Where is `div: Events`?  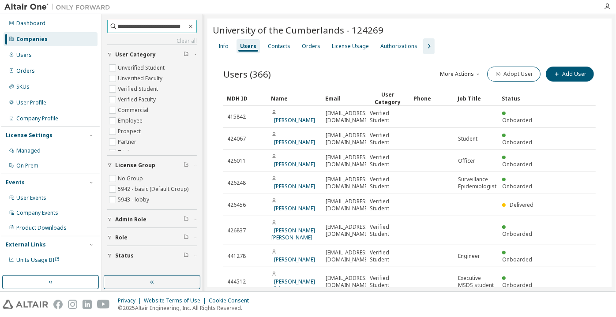 div: Events is located at coordinates (15, 183).